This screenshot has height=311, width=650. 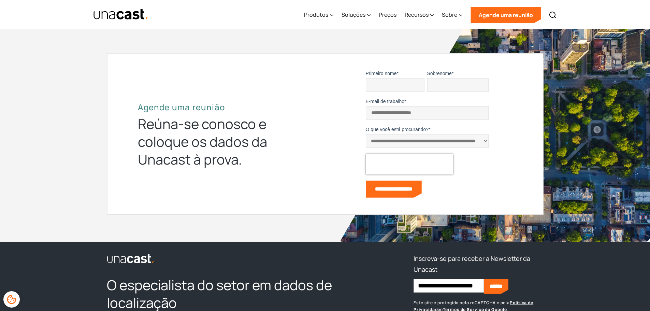 What do you see at coordinates (388, 15) in the screenshot?
I see `font: Preços` at bounding box center [388, 15].